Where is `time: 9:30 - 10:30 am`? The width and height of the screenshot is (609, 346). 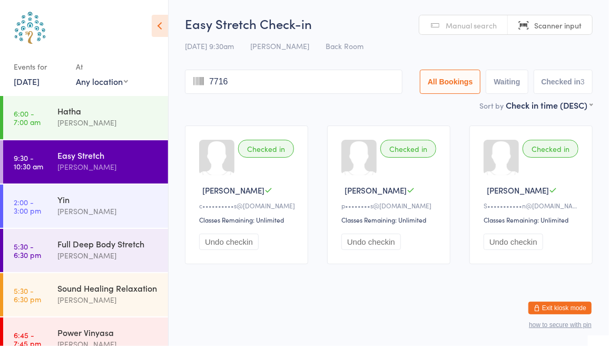 time: 9:30 - 10:30 am is located at coordinates (28, 162).